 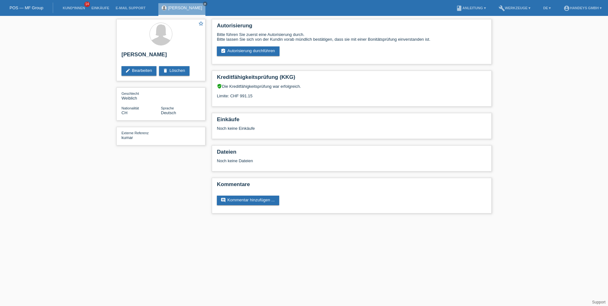 What do you see at coordinates (352, 121) in the screenshot?
I see `h2: Einkäufe` at bounding box center [352, 121].